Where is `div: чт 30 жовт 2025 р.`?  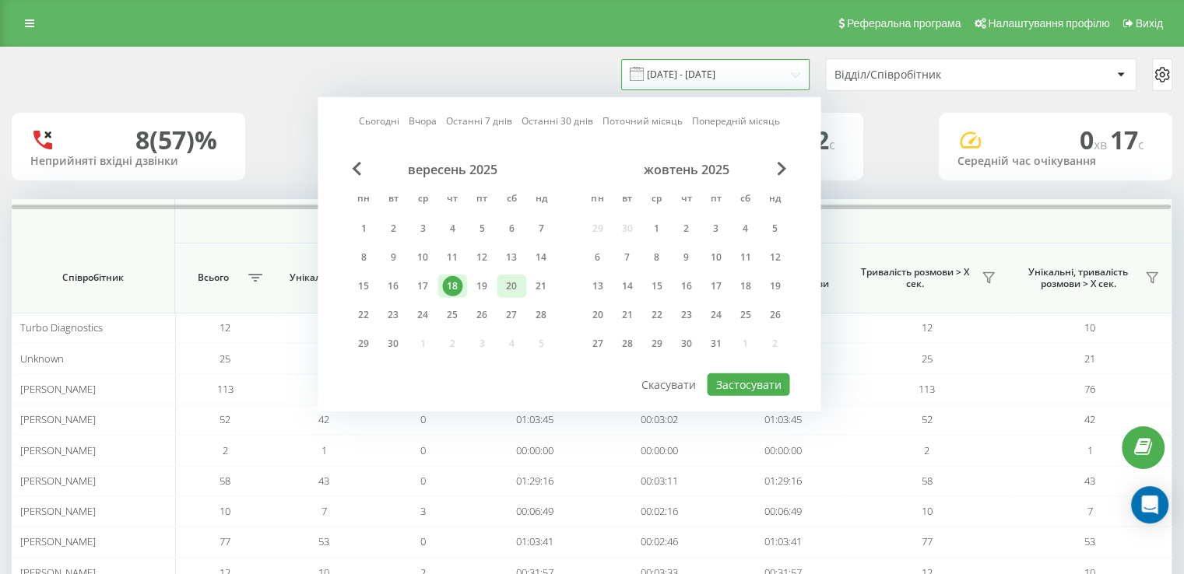 div: чт 30 жовт 2025 р. is located at coordinates (686, 344).